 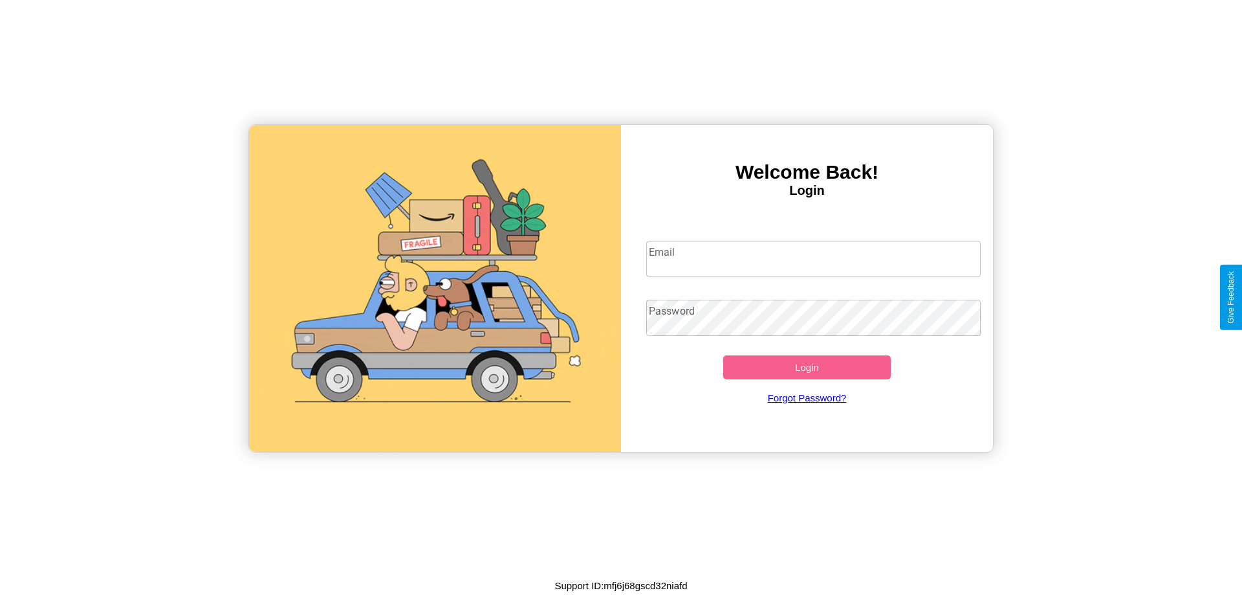 What do you see at coordinates (807, 397) in the screenshot?
I see `a: Forgot Password?` at bounding box center [807, 397].